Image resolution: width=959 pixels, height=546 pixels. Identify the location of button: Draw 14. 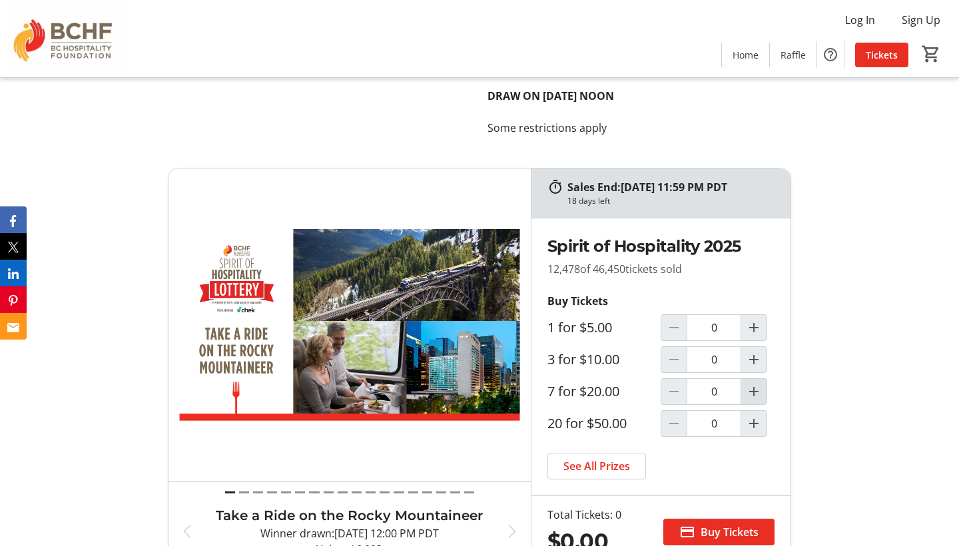
(413, 492).